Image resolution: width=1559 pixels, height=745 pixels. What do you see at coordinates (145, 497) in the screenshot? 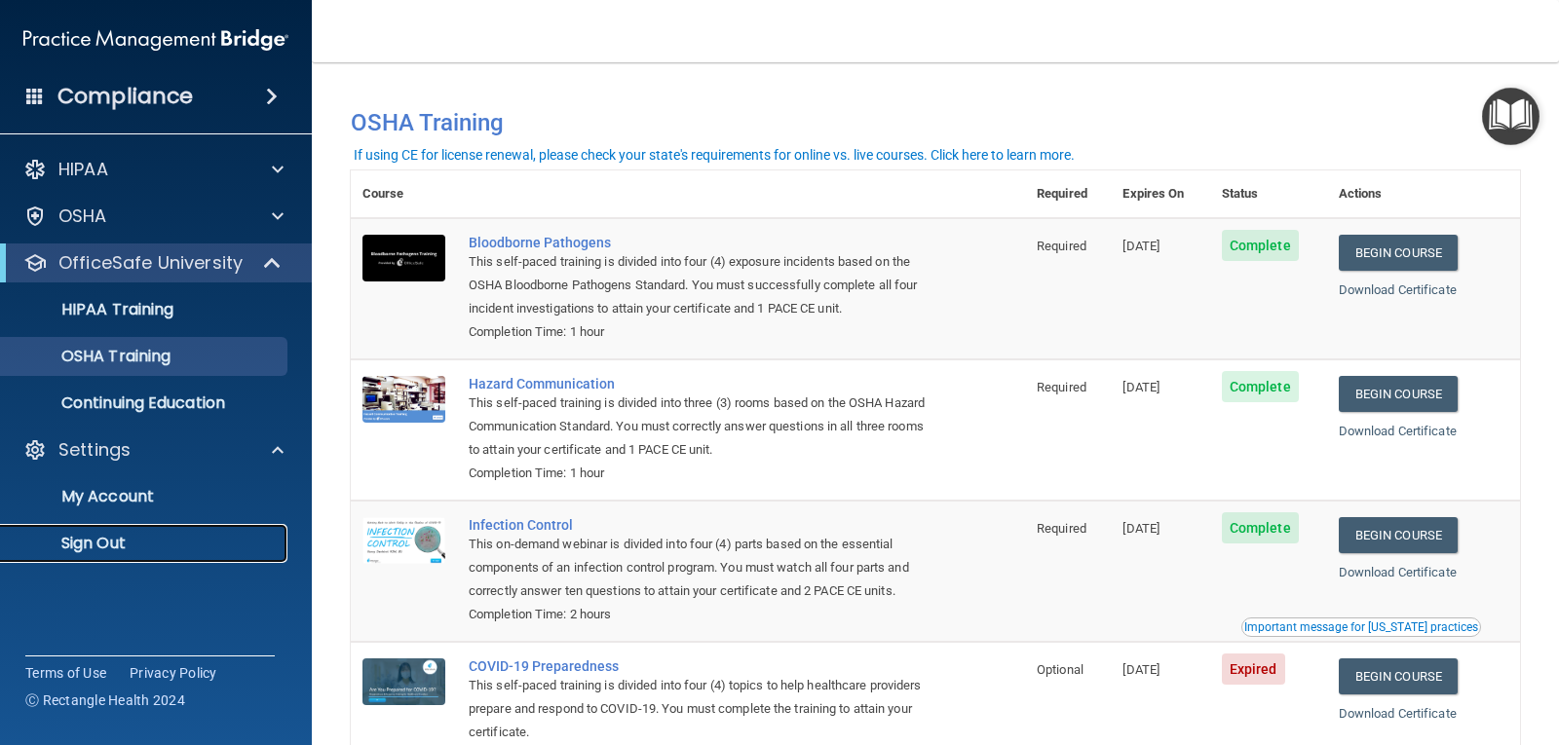
I see `p: My Account` at bounding box center [145, 497].